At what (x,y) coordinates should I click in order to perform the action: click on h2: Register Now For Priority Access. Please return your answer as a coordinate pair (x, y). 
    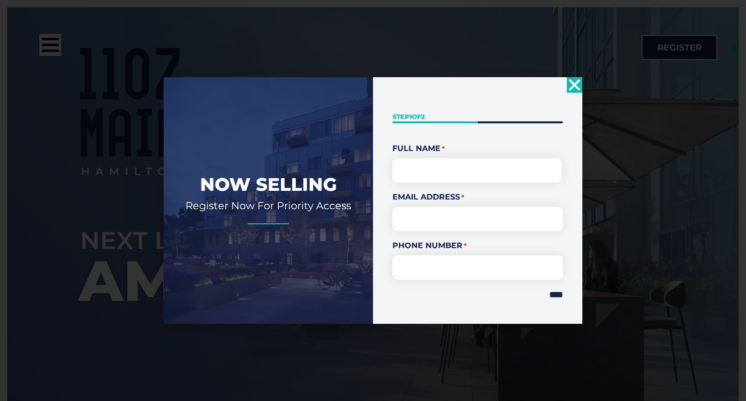
    Looking at the image, I should click on (268, 206).